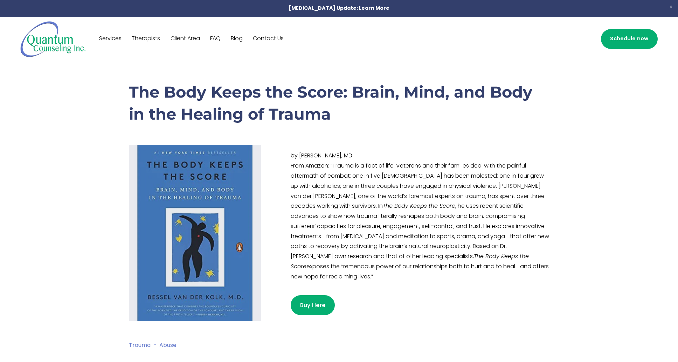 The width and height of the screenshot is (678, 362). What do you see at coordinates (536, 39) in the screenshot?
I see `a: Facebook` at bounding box center [536, 39].